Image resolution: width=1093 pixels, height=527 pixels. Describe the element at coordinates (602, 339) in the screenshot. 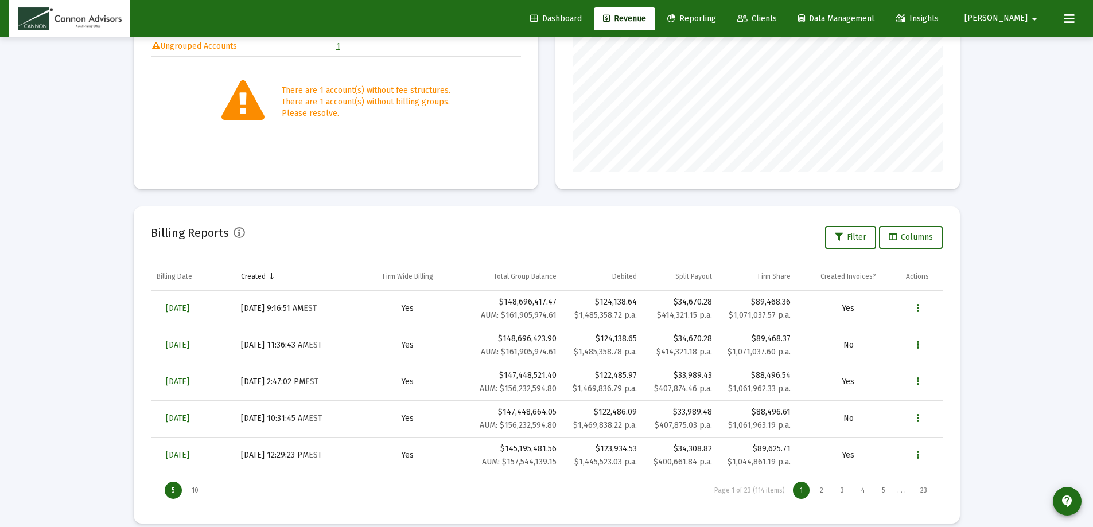

I see `div: $124,138.65` at that location.